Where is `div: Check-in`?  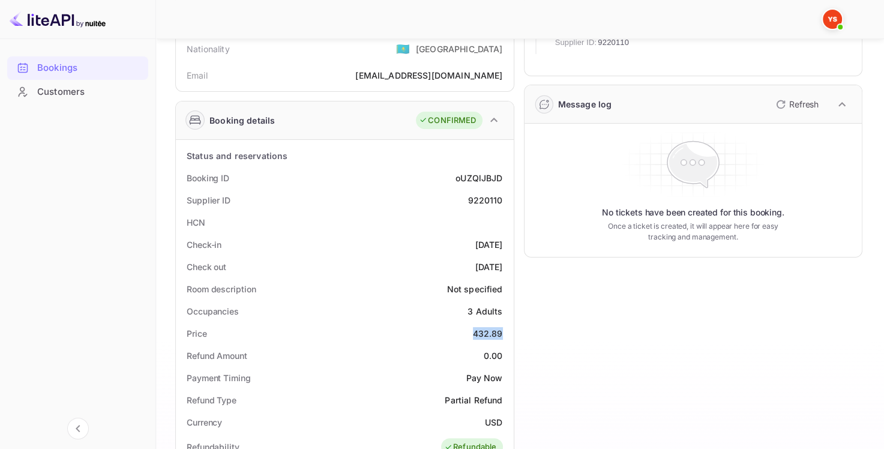
div: Check-in is located at coordinates (204, 244).